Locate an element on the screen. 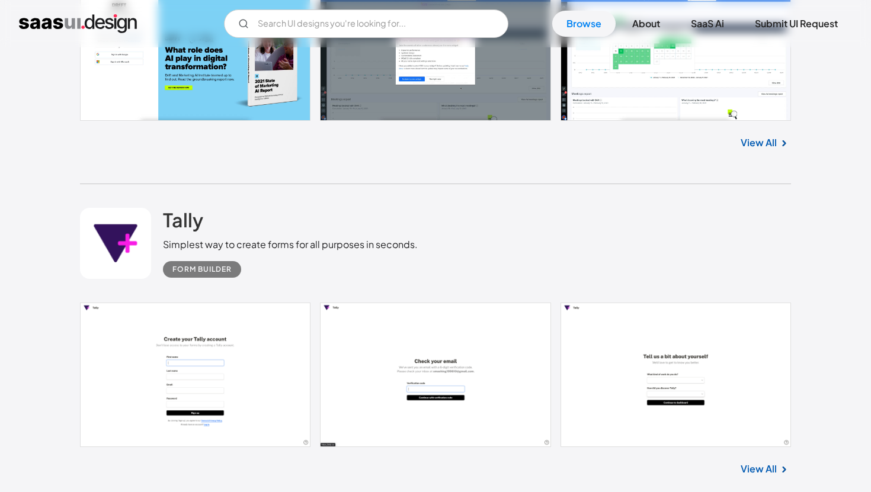 The width and height of the screenshot is (871, 492). a: Browse is located at coordinates (583, 24).